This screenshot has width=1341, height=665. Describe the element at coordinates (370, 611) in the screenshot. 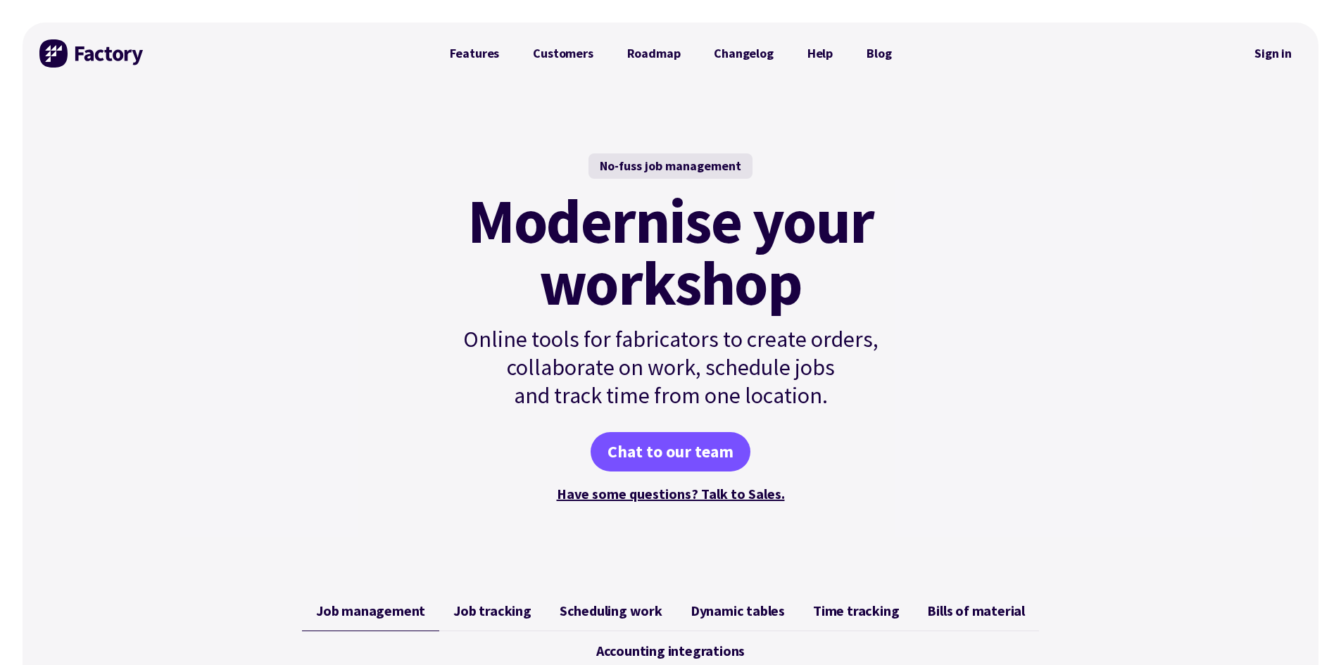

I see `span: Job management` at that location.